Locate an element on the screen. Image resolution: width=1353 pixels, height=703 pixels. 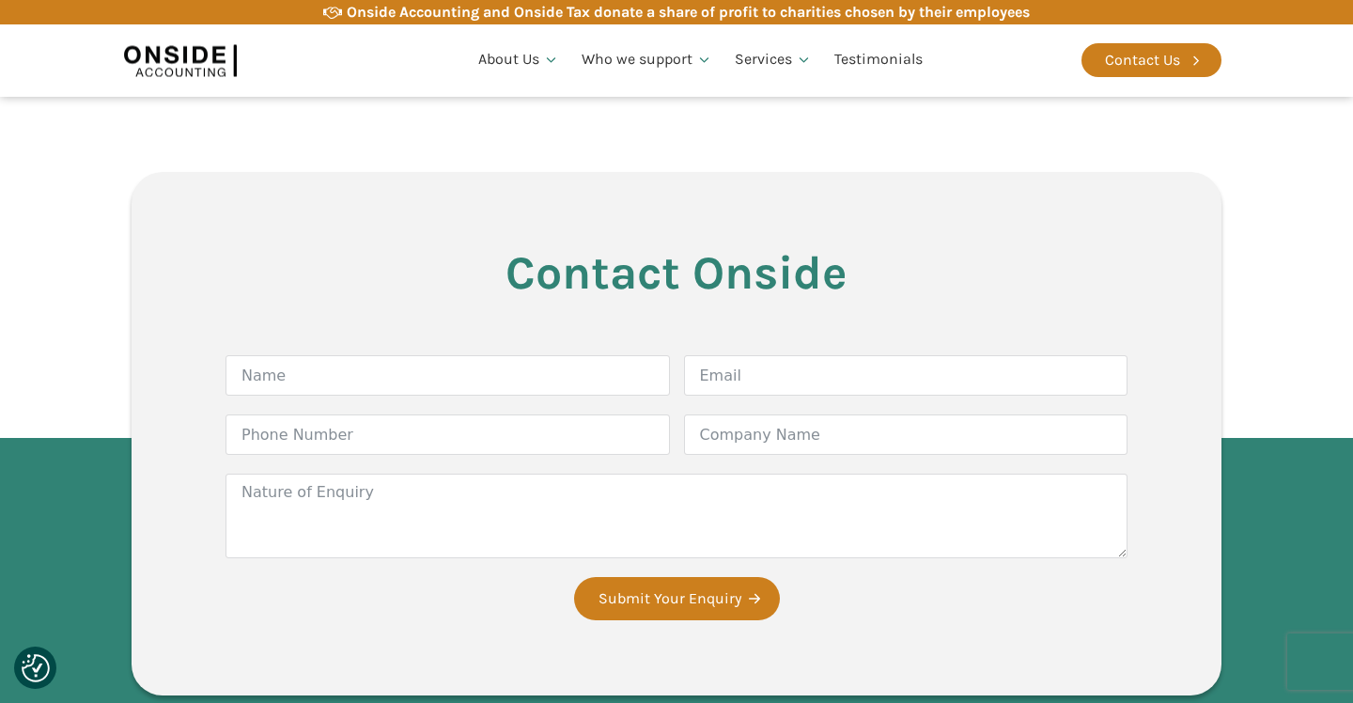
a: Who we support is located at coordinates (647, 60).